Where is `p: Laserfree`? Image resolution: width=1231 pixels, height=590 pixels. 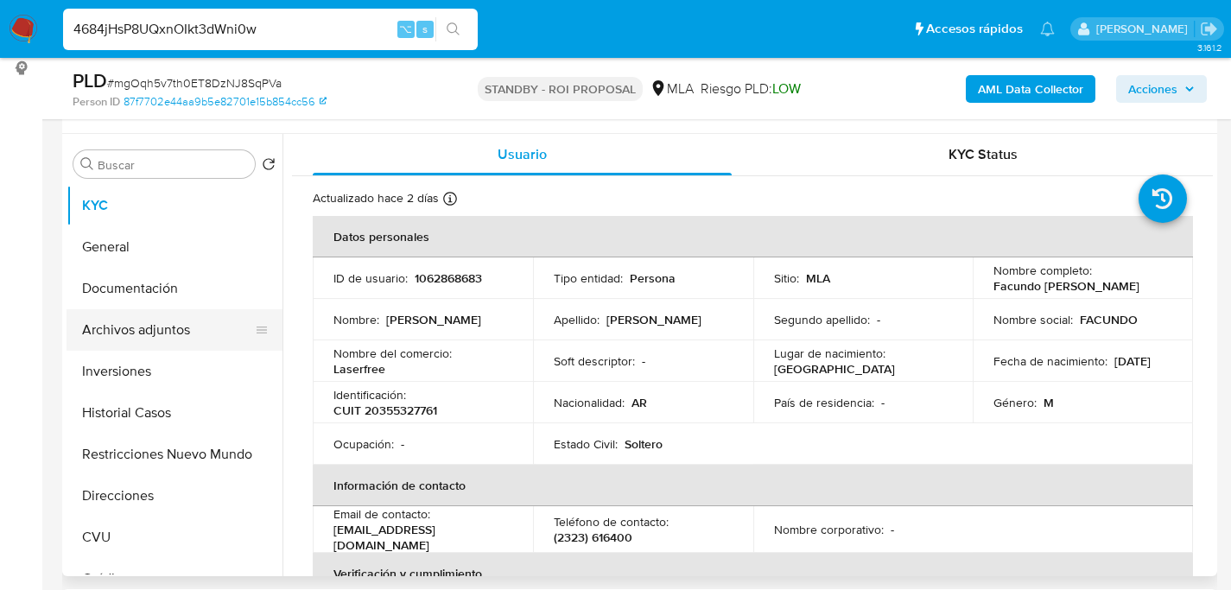
p: Laserfree is located at coordinates (359, 369).